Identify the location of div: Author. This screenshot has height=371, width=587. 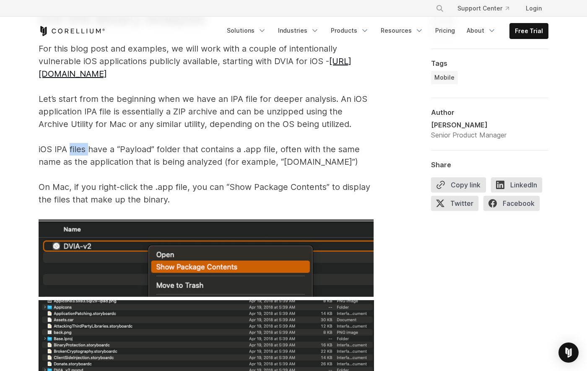
(490, 112).